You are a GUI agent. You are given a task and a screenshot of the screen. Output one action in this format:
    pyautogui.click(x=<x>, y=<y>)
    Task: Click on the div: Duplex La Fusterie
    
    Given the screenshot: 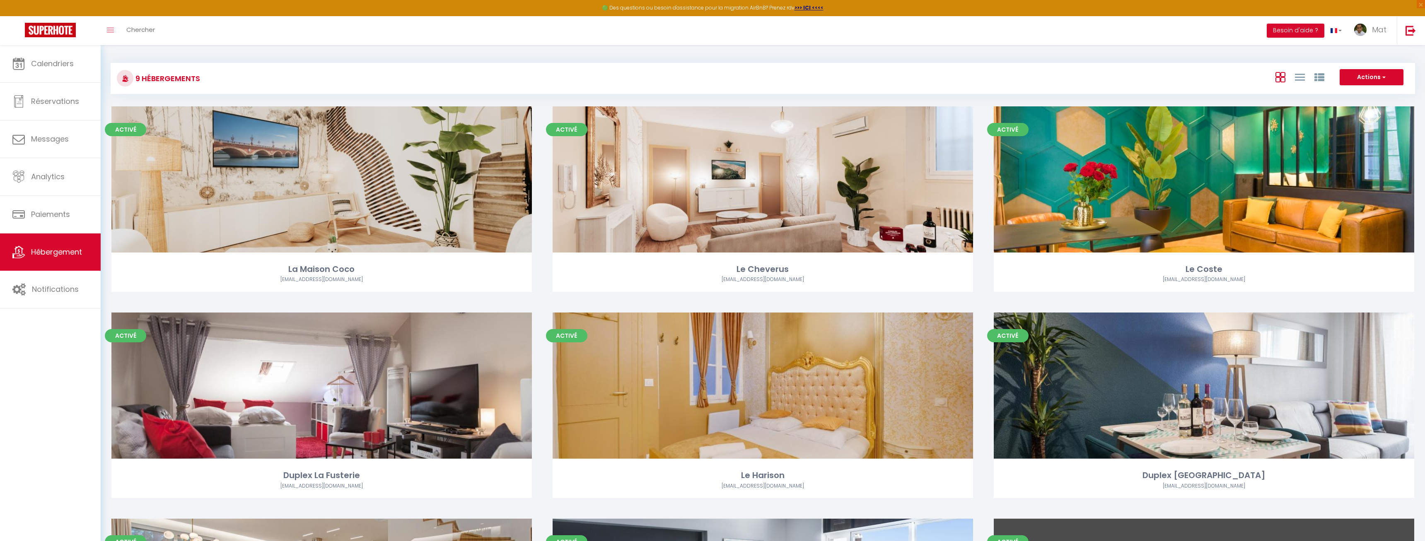 What is the action you would take?
    pyautogui.click(x=321, y=476)
    